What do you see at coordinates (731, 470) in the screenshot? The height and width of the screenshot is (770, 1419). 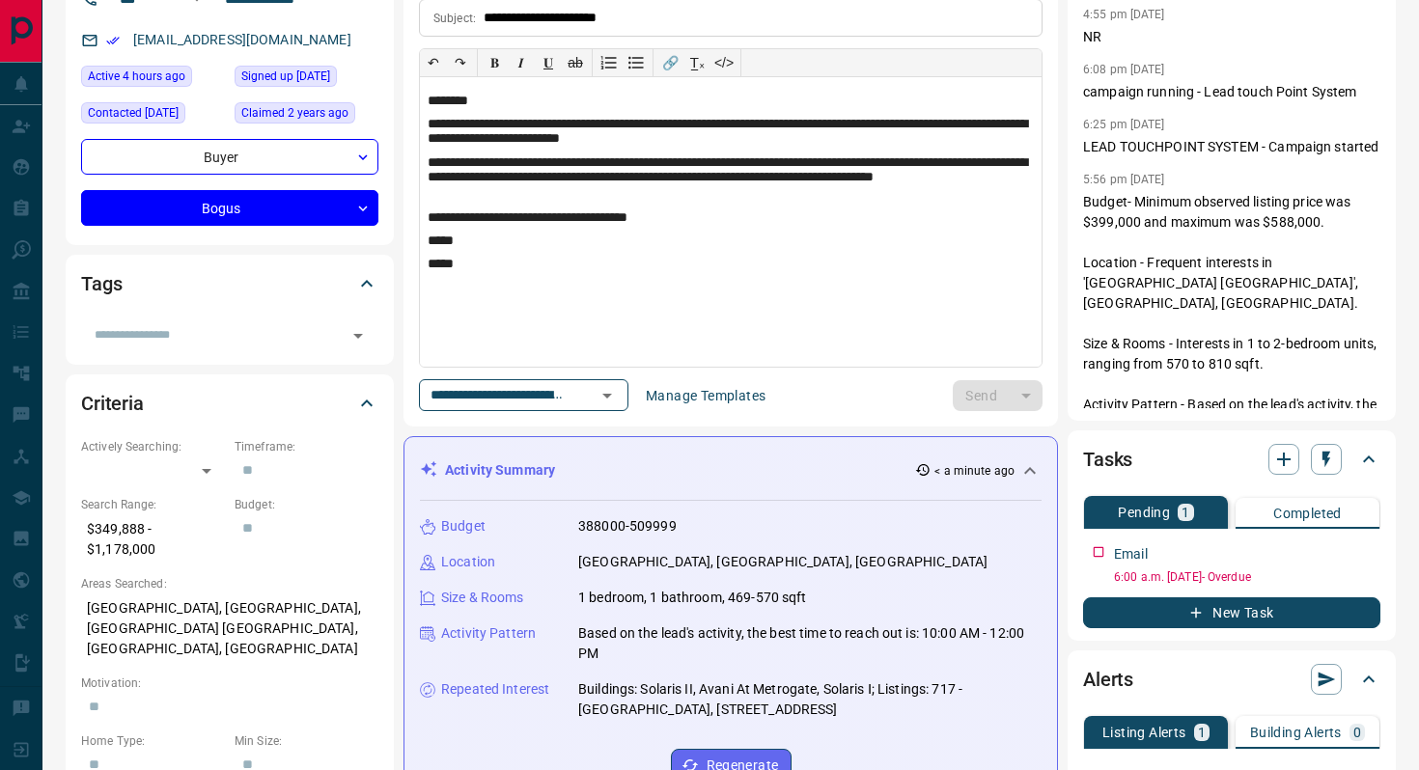 I see `div: Activity Summary< a minute ago` at bounding box center [731, 470].